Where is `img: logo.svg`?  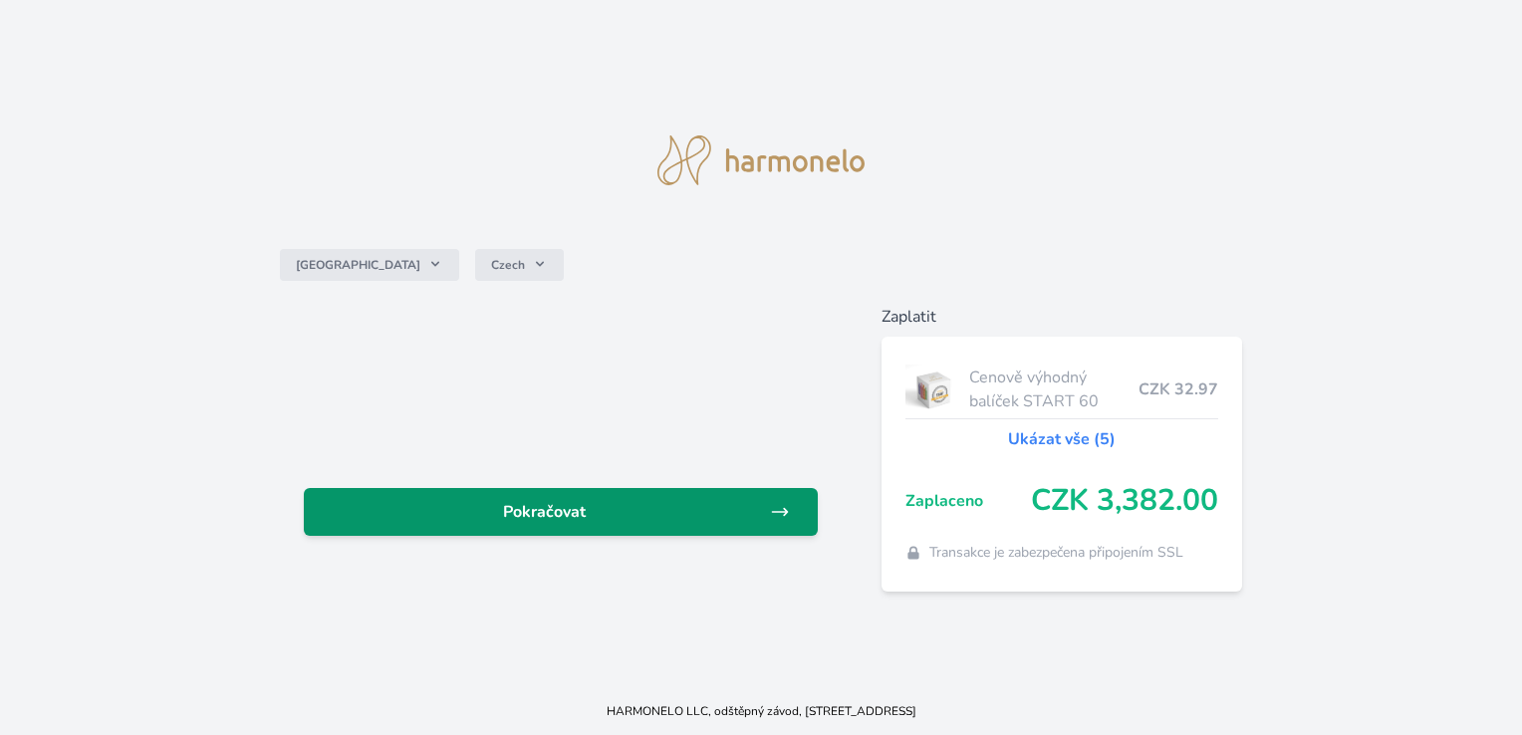
img: logo.svg is located at coordinates (761, 160).